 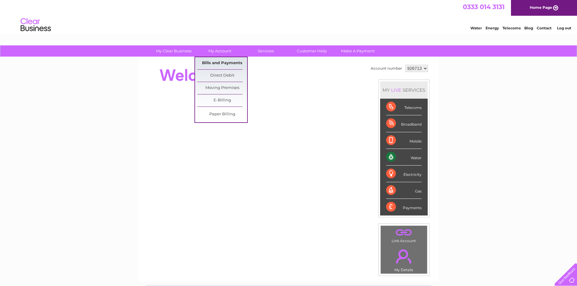 What do you see at coordinates (404, 141) in the screenshot?
I see `div: Mobile` at bounding box center [404, 141].